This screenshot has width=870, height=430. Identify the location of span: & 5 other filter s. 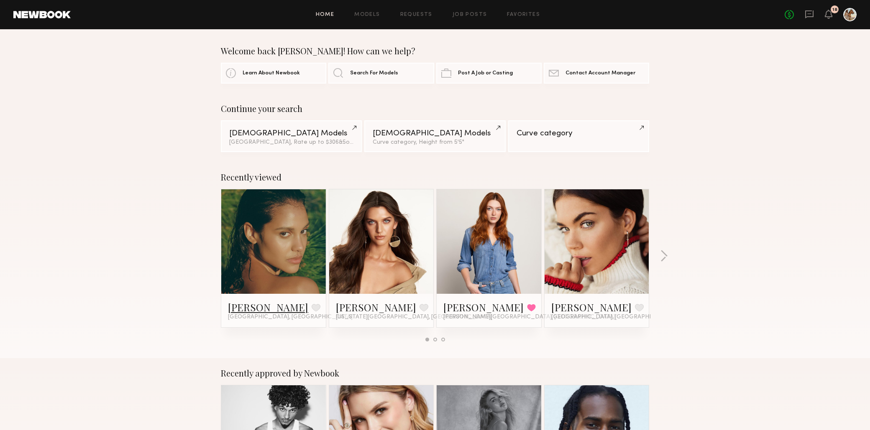
(359, 142).